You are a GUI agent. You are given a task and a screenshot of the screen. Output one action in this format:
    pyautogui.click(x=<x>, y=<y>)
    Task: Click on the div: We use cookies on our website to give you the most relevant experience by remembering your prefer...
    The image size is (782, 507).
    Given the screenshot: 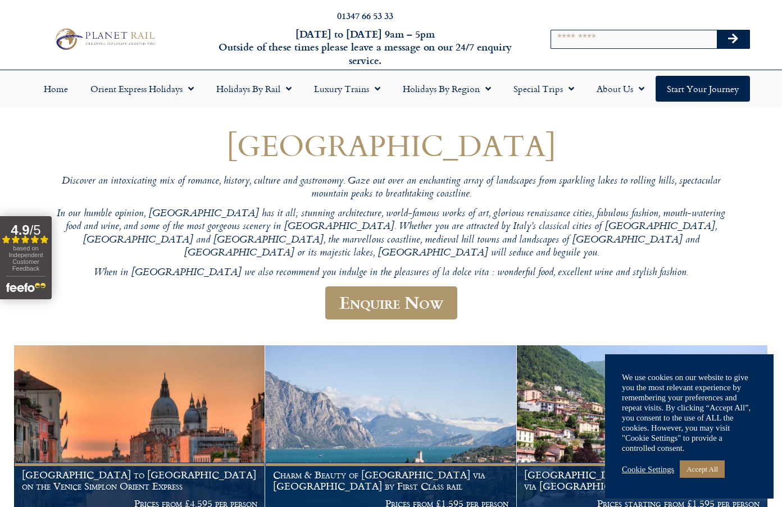 What is the action you would take?
    pyautogui.click(x=689, y=413)
    